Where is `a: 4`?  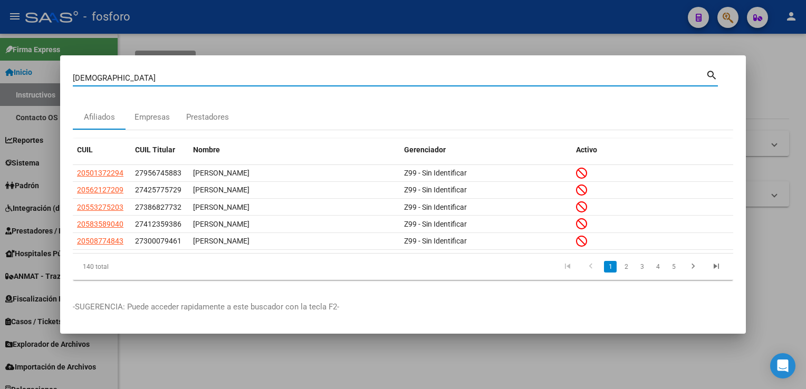
a: 4 is located at coordinates (658, 267).